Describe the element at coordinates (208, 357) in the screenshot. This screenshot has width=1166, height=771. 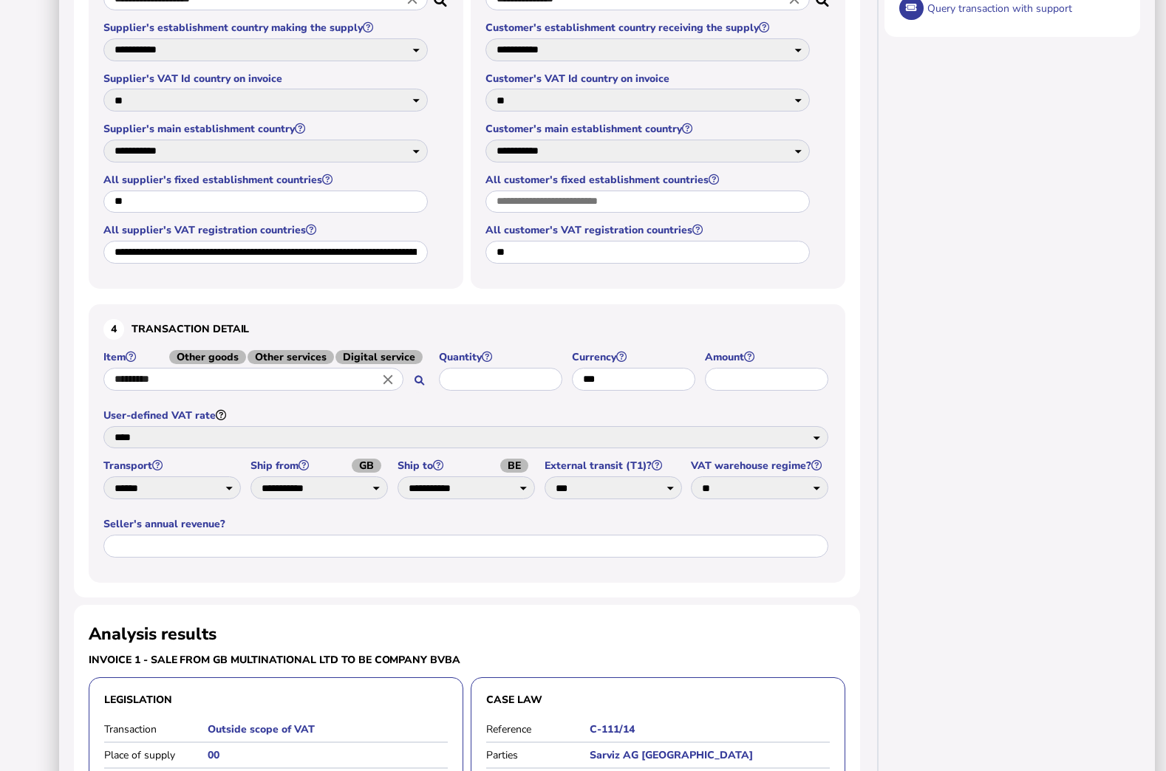
I see `span: Other goods` at that location.